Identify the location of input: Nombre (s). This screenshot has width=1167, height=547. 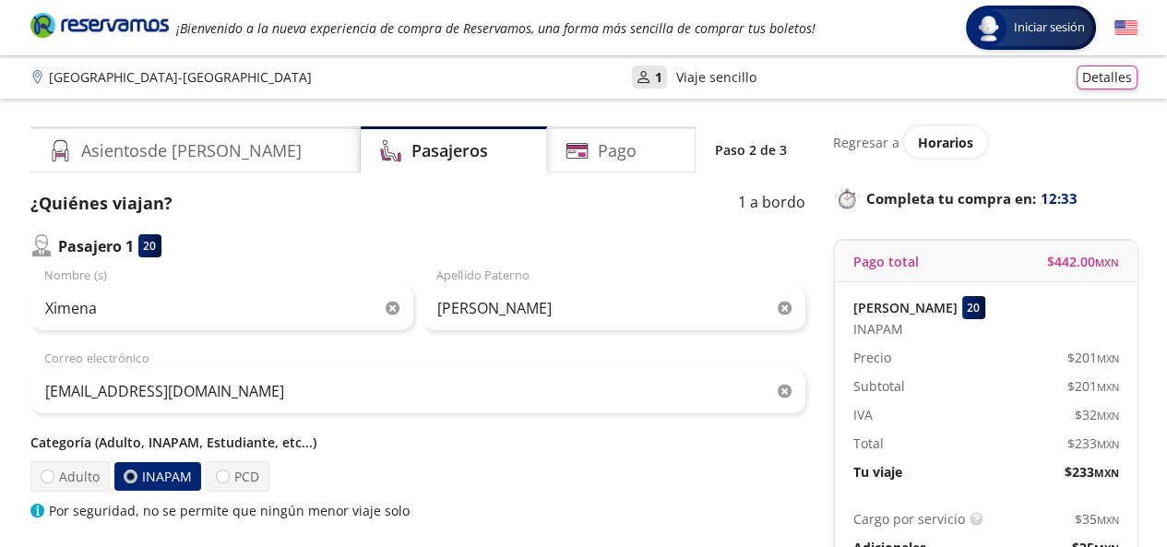
(221, 308).